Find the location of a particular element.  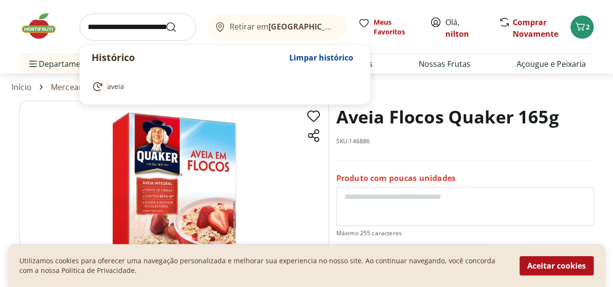

input: search is located at coordinates (138, 27).